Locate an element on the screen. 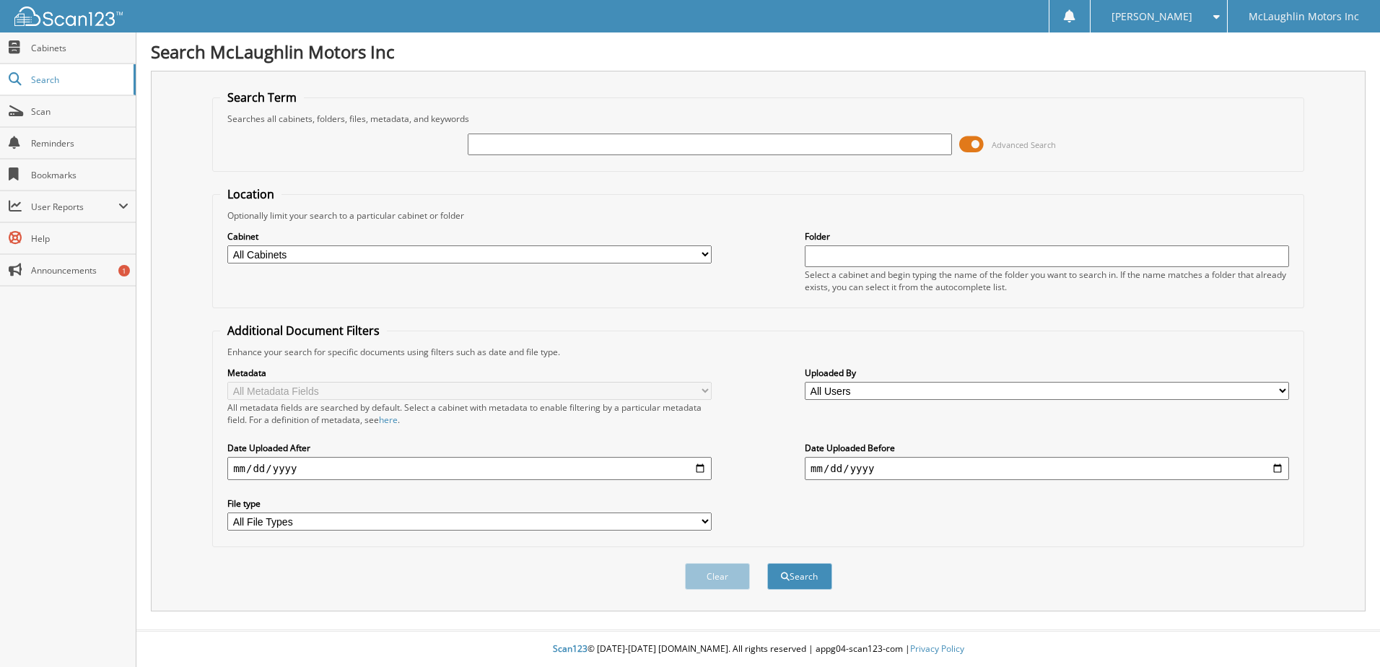 The width and height of the screenshot is (1380, 667). label: Cabinet is located at coordinates (469, 236).